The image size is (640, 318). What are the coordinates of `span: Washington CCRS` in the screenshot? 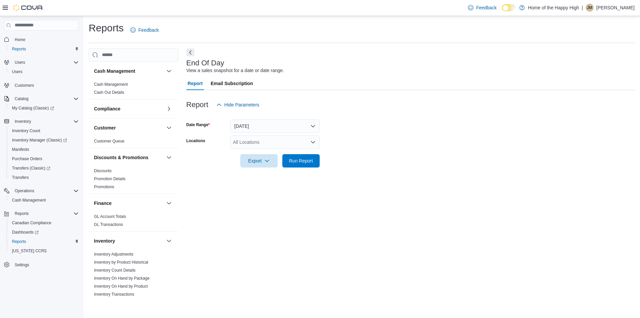 It's located at (44, 251).